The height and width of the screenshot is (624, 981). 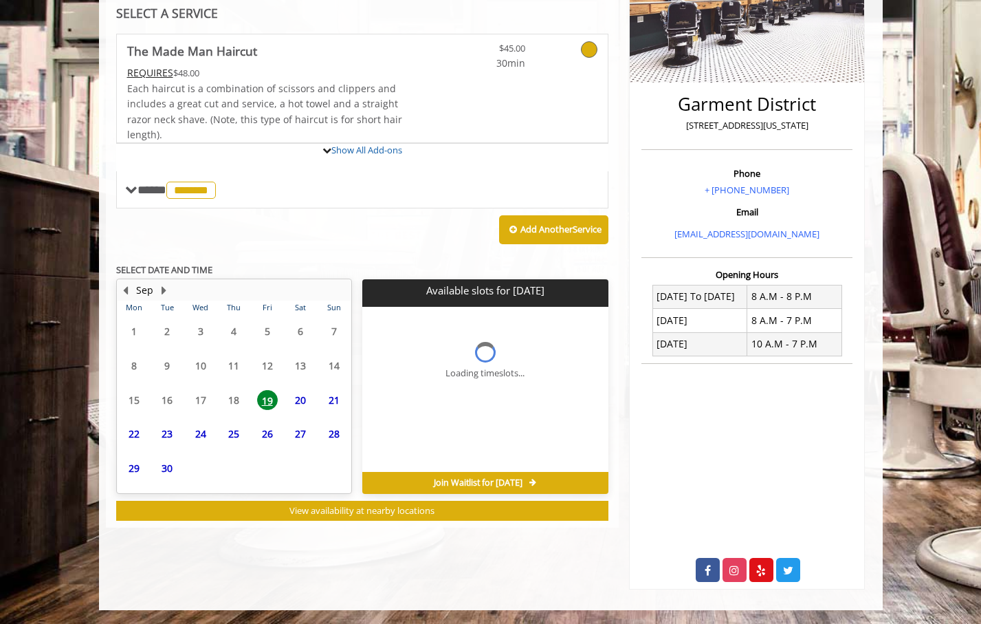 I want to click on td: Select day19, so click(x=267, y=399).